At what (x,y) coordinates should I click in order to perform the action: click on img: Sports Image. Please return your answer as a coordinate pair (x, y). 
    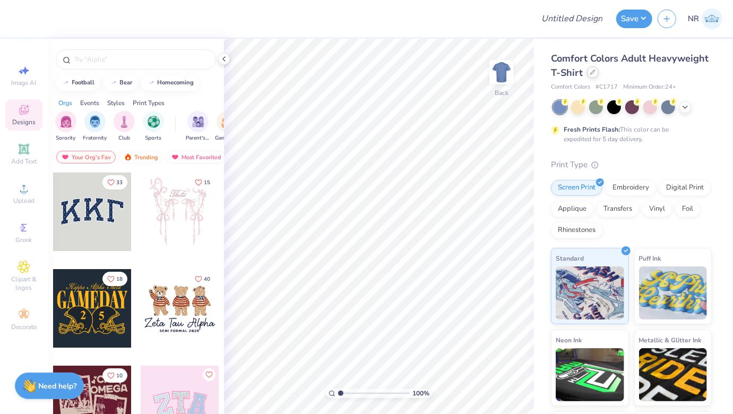
    Looking at the image, I should click on (153, 122).